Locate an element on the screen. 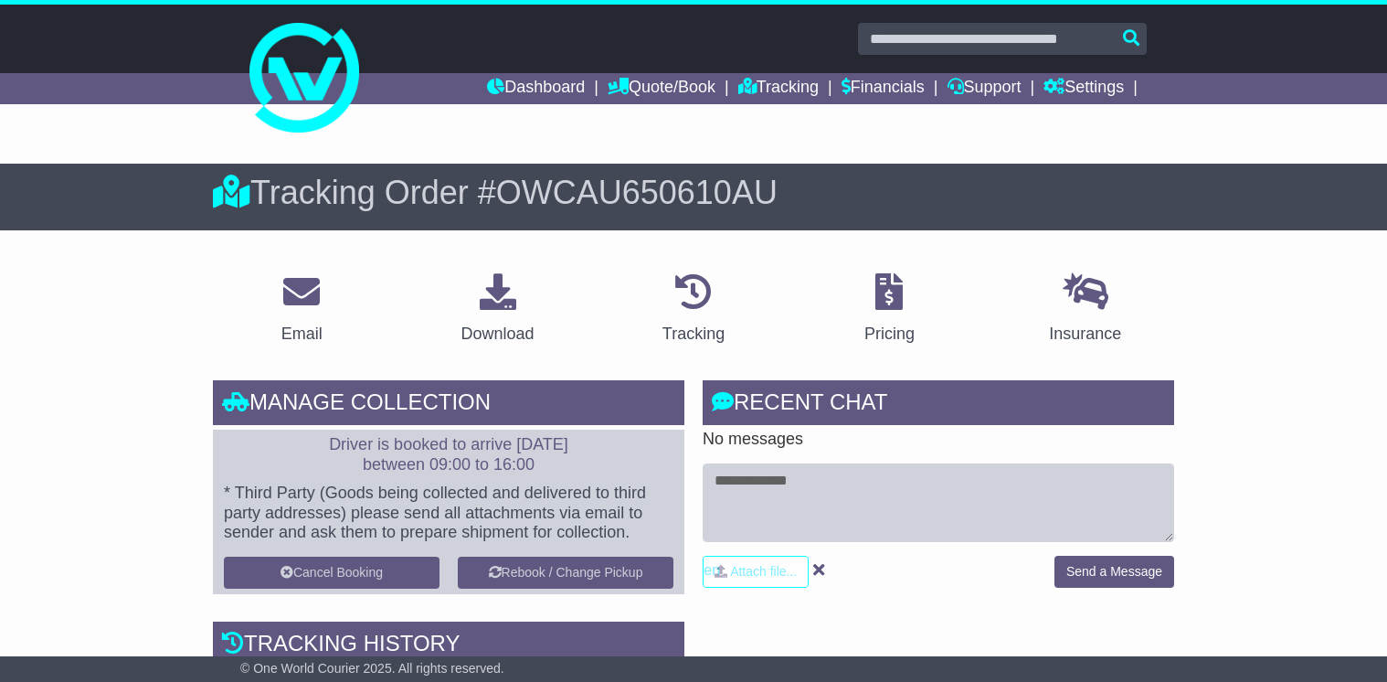 The width and height of the screenshot is (1387, 682). div: Pricing is located at coordinates (889, 334).